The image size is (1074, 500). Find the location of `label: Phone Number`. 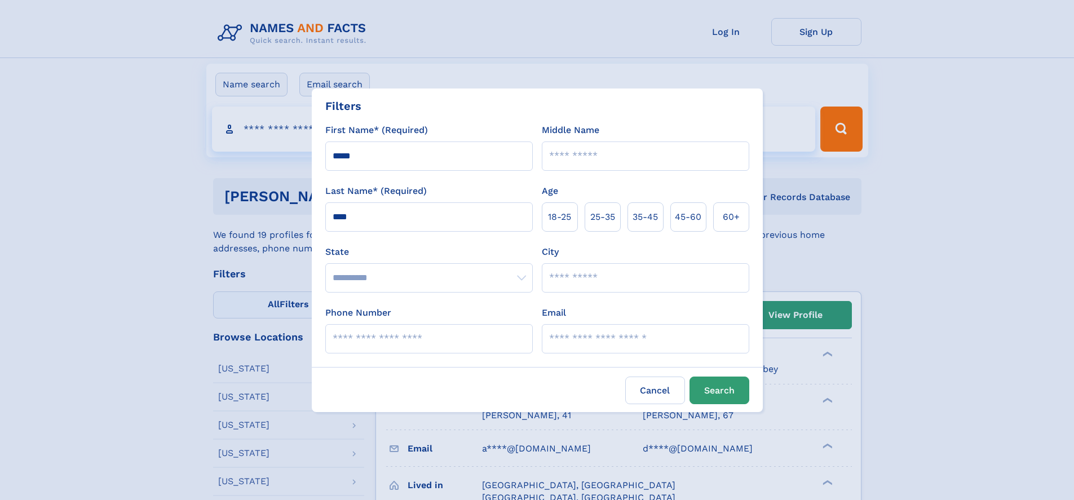

label: Phone Number is located at coordinates (358, 313).